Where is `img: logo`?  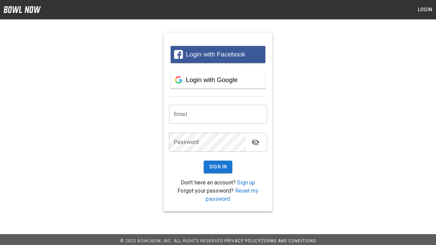
img: logo is located at coordinates (22, 10).